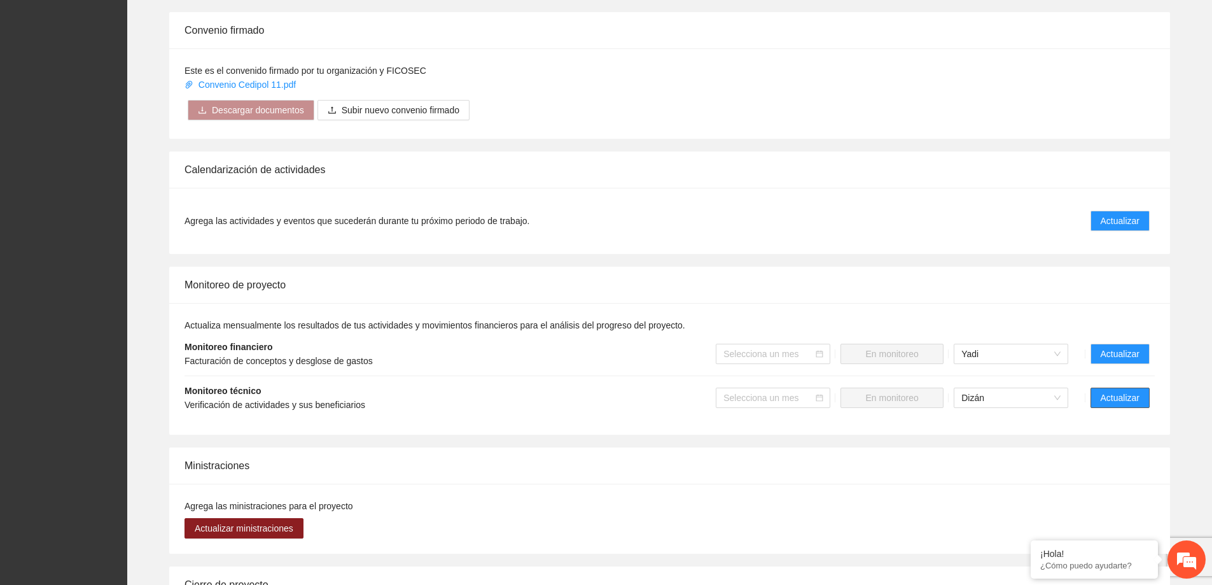 This screenshot has width=1212, height=585. I want to click on span: Descargar documentos, so click(258, 110).